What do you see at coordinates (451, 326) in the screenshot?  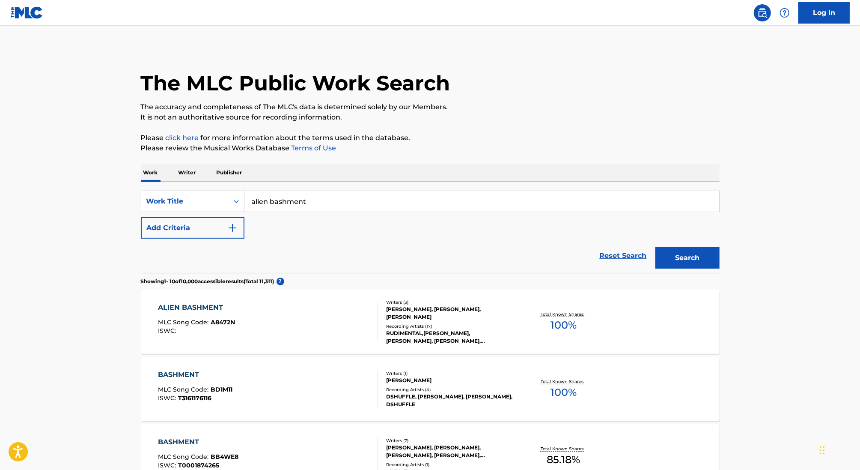 I see `div: Recording Artists ( 17 )` at bounding box center [451, 326].